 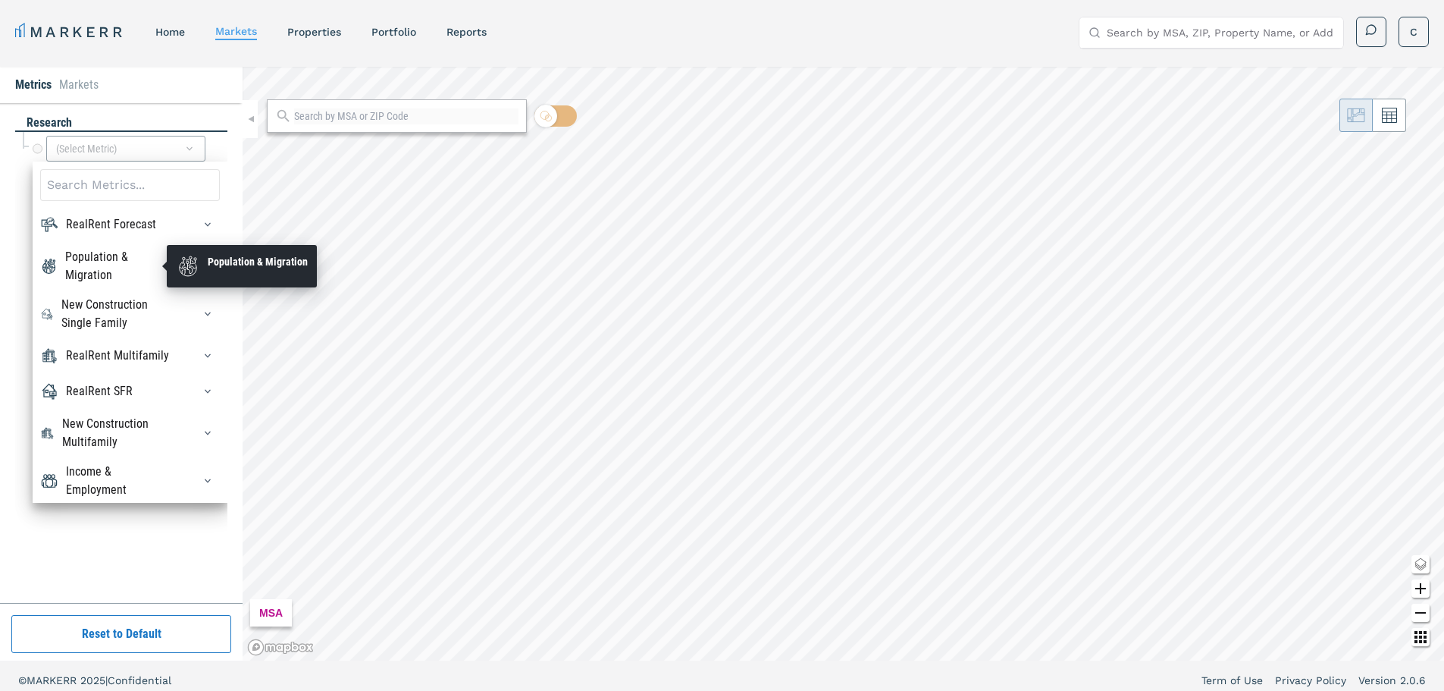 What do you see at coordinates (47, 314) in the screenshot?
I see `img: New Construction Single Family` at bounding box center [47, 314].